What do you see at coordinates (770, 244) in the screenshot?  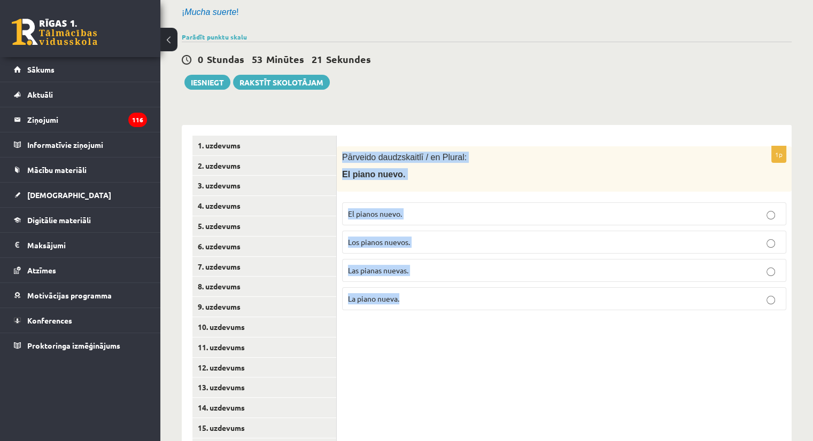 I see `input: Los pianos nuevos.` at bounding box center [770, 244].